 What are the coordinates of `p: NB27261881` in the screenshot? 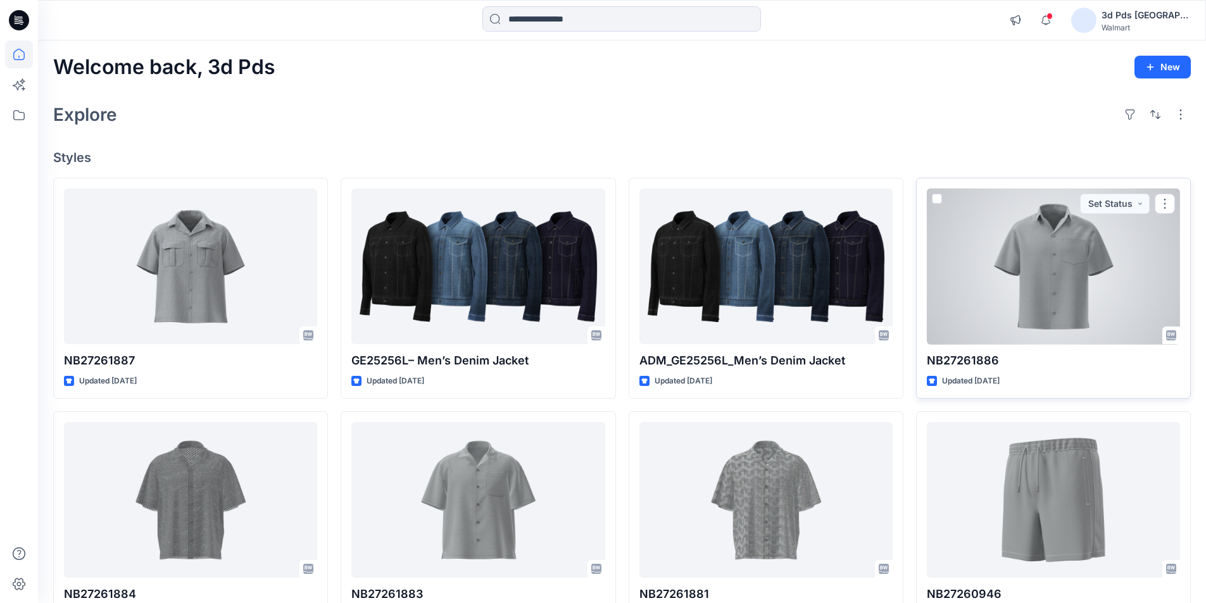 It's located at (766, 595).